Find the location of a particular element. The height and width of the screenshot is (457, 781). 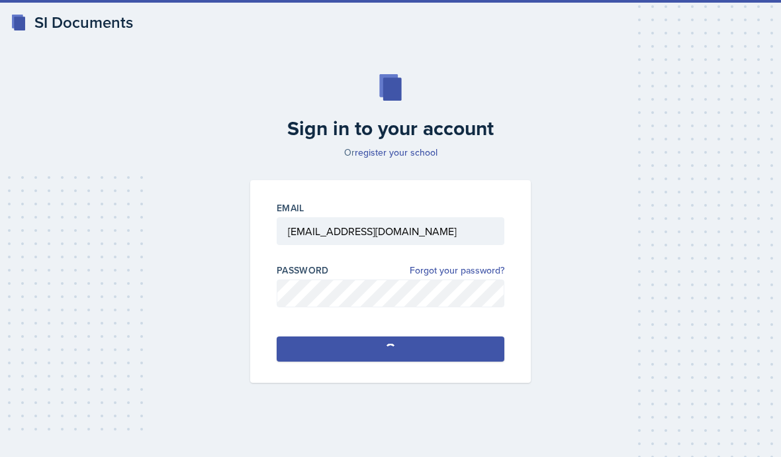

a: SI Documents is located at coordinates (72, 23).